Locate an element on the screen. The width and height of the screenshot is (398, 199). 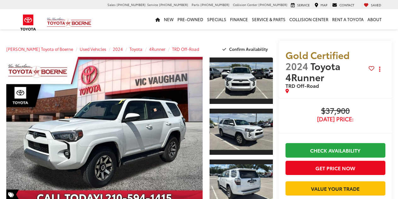
span: Map is located at coordinates (324, 5).